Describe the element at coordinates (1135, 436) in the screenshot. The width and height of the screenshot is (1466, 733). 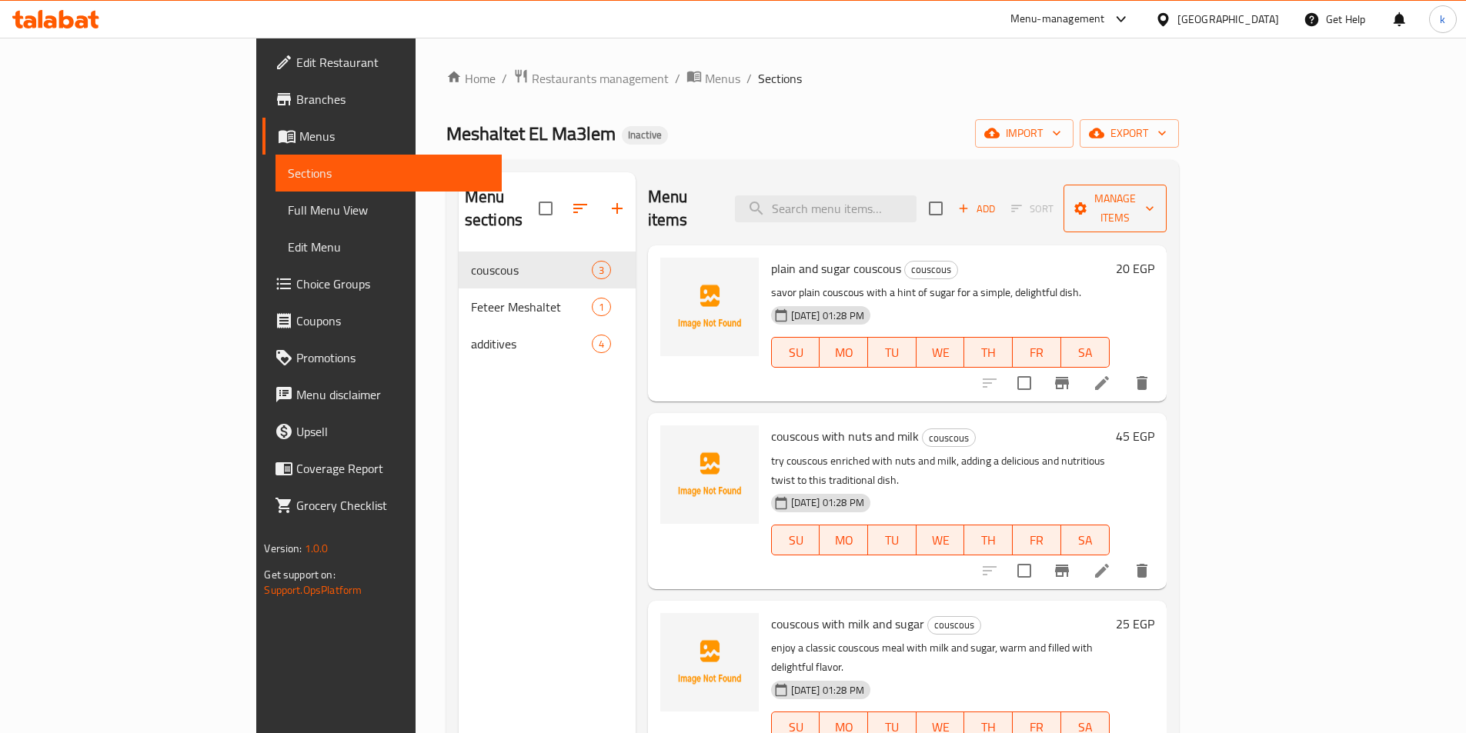
I see `h6: 45 EGP` at that location.